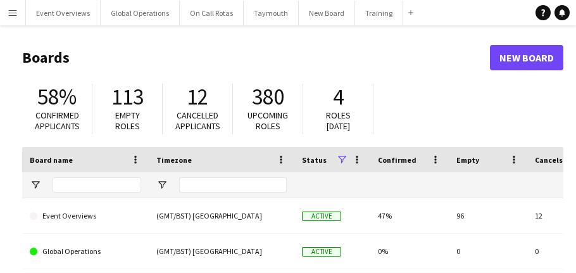  What do you see at coordinates (140, 13) in the screenshot?
I see `button: Global Operations` at bounding box center [140, 13].